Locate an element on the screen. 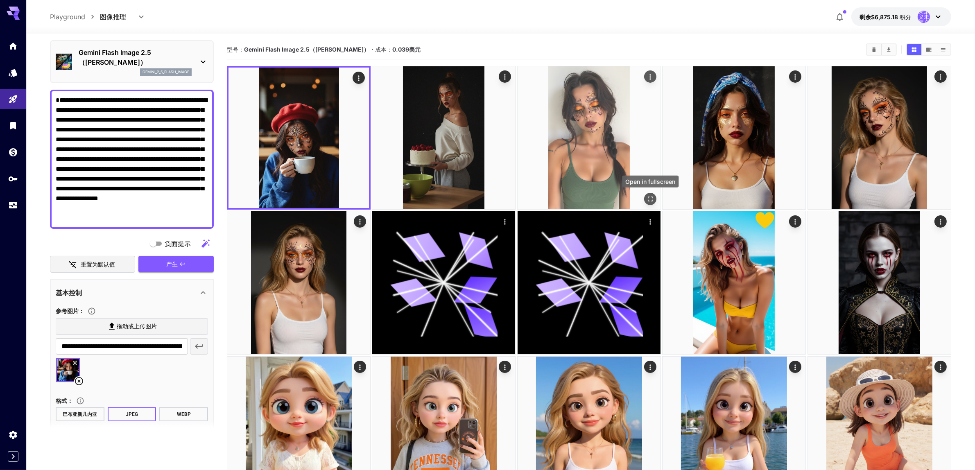 The width and height of the screenshot is (975, 470). p: Playground is located at coordinates (68, 17).